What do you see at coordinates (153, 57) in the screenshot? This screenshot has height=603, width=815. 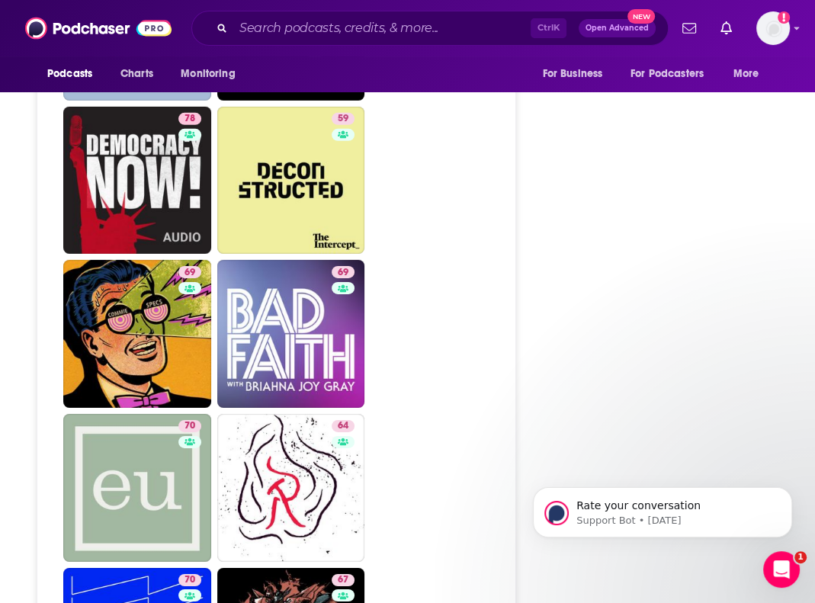 I see `div: message notification from Support Bot, 1w ago. Rate your conversation` at bounding box center [153, 57].